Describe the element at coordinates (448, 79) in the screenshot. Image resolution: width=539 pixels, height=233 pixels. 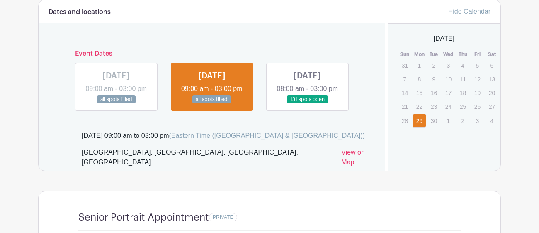
I see `p: 10` at that location.